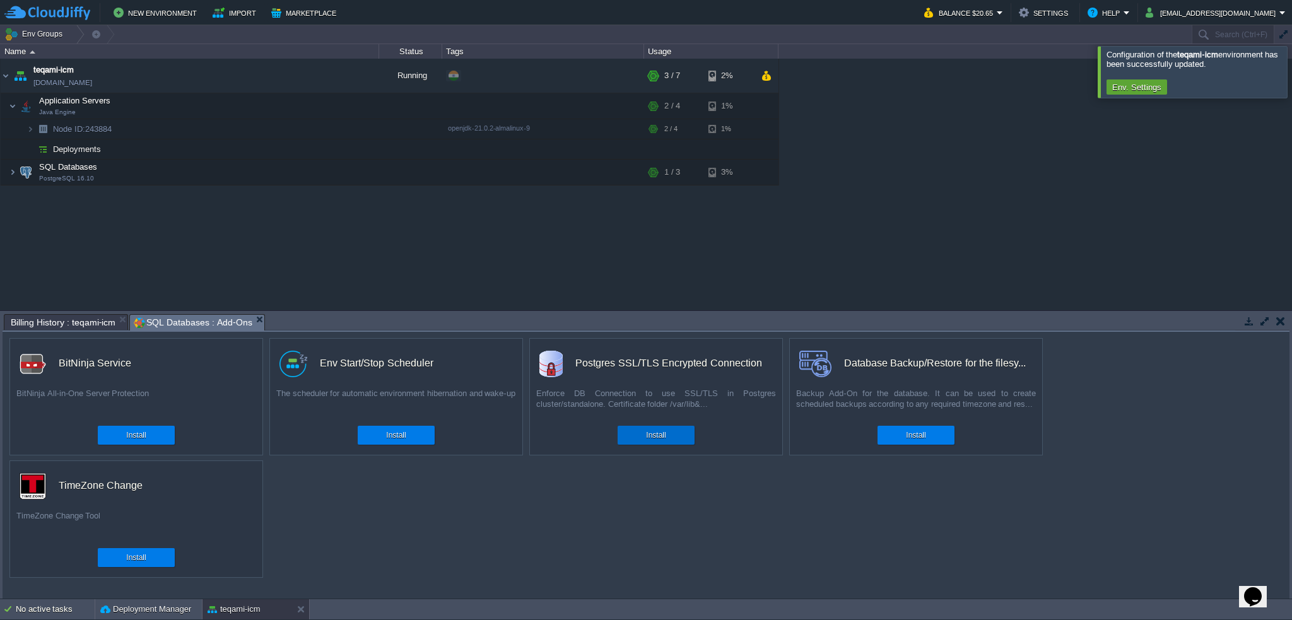 This screenshot has width=1292, height=620. I want to click on div: 2%, so click(729, 76).